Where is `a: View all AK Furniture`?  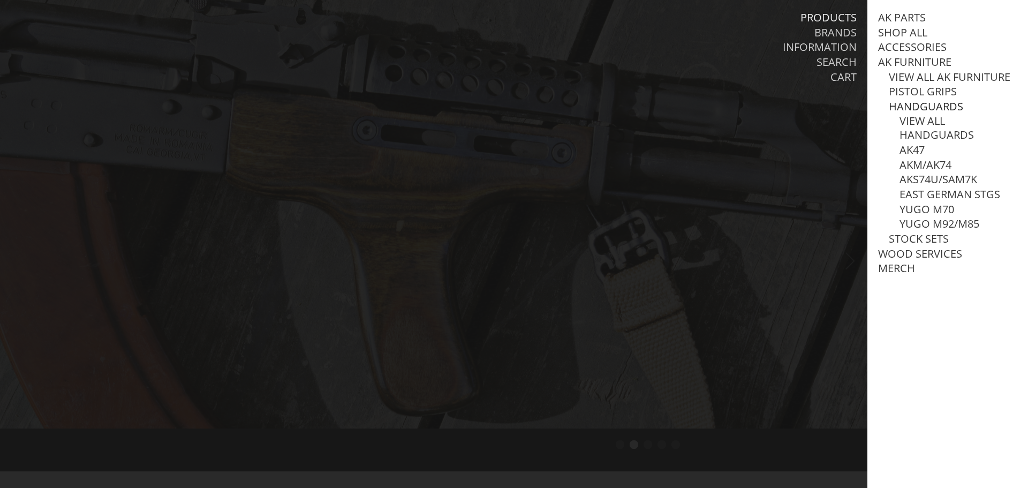
a: View all AK Furniture is located at coordinates (950, 77).